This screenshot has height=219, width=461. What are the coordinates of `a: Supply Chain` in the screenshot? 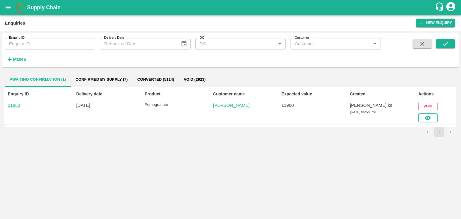 It's located at (231, 8).